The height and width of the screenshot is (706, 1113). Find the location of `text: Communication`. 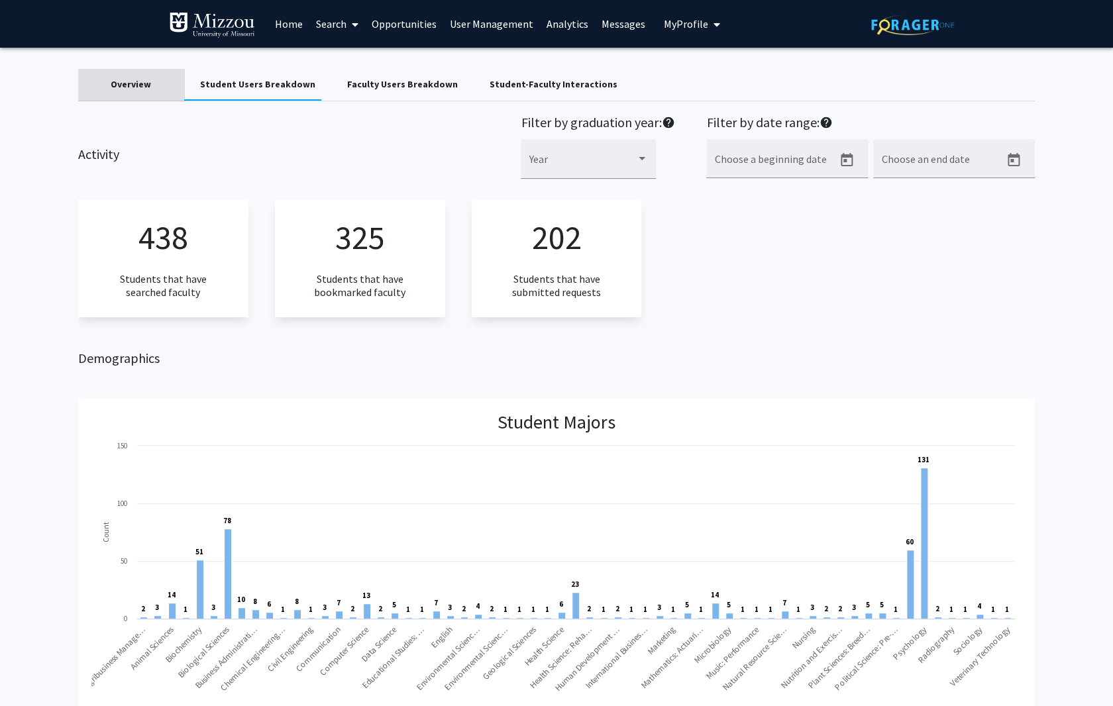

text: Communication is located at coordinates (319, 649).